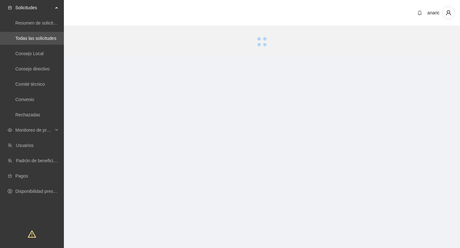  Describe the element at coordinates (420, 13) in the screenshot. I see `span: bell` at that location.